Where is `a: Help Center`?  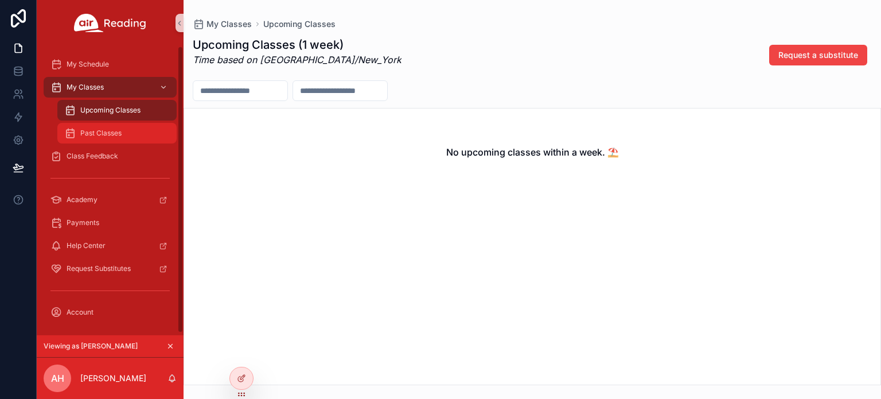 a: Help Center is located at coordinates (110, 245).